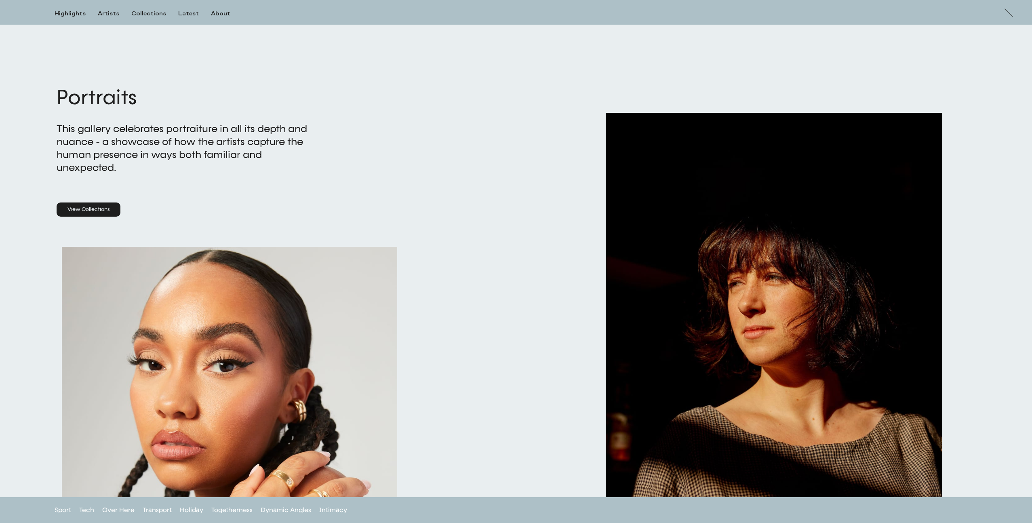 The height and width of the screenshot is (523, 1032). Describe the element at coordinates (157, 510) in the screenshot. I see `a: Transport` at that location.